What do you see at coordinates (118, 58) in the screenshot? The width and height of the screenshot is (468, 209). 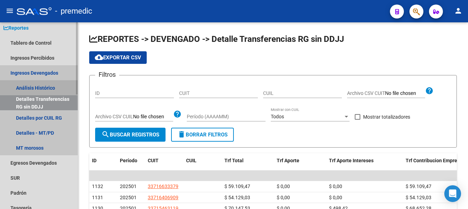 I see `span: Exportar CSV` at bounding box center [118, 58].